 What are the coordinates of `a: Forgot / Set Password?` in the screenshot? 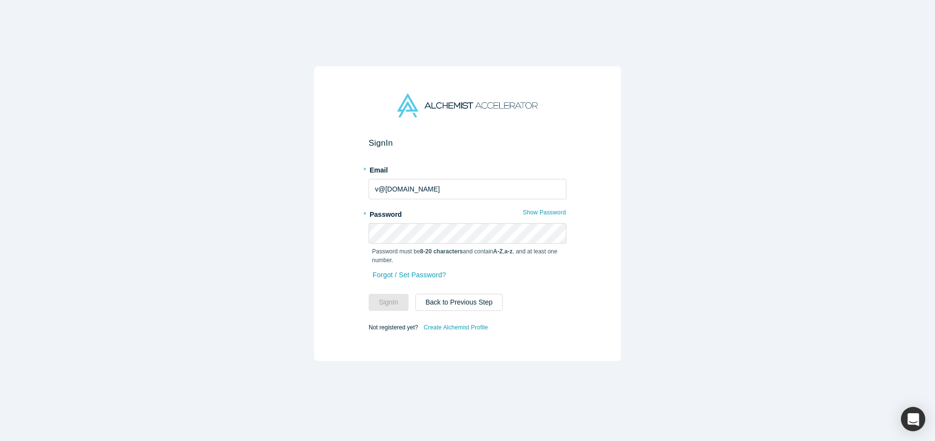 It's located at (409, 275).